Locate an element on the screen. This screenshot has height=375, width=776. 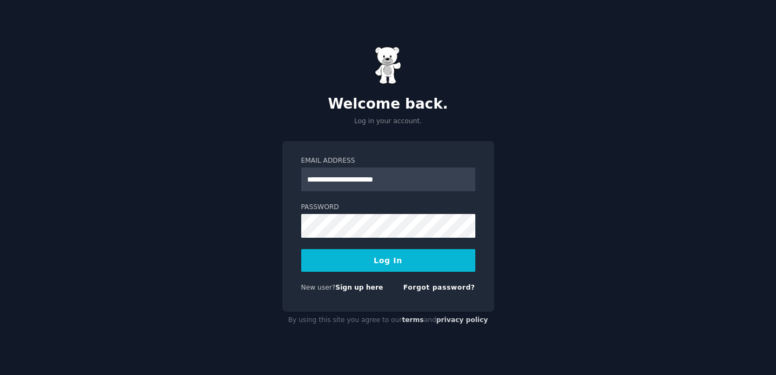
label: Password is located at coordinates (388, 208).